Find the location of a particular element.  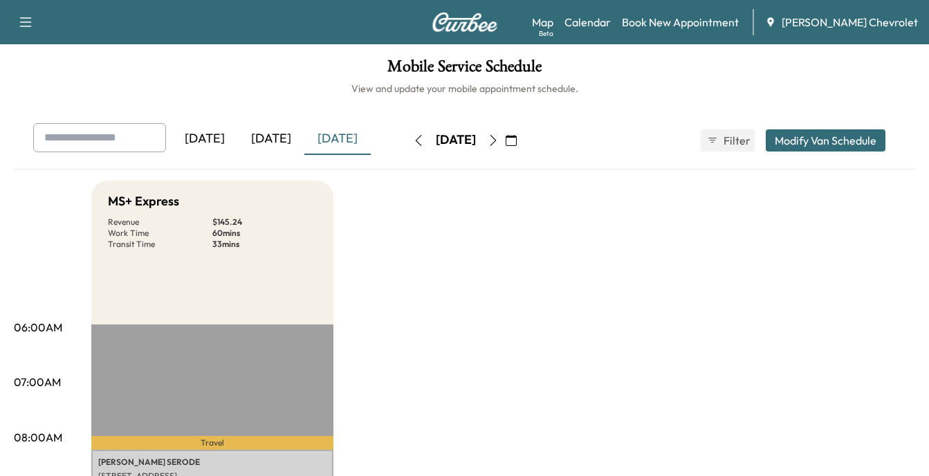

button: Modify Van Schedule is located at coordinates (826, 140).